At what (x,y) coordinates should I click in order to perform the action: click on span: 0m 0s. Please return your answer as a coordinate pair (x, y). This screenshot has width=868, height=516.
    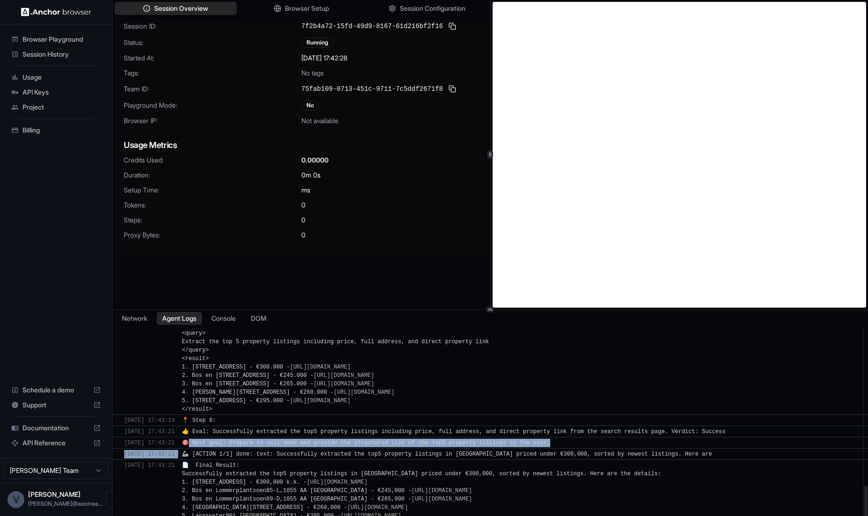
    Looking at the image, I should click on (311, 175).